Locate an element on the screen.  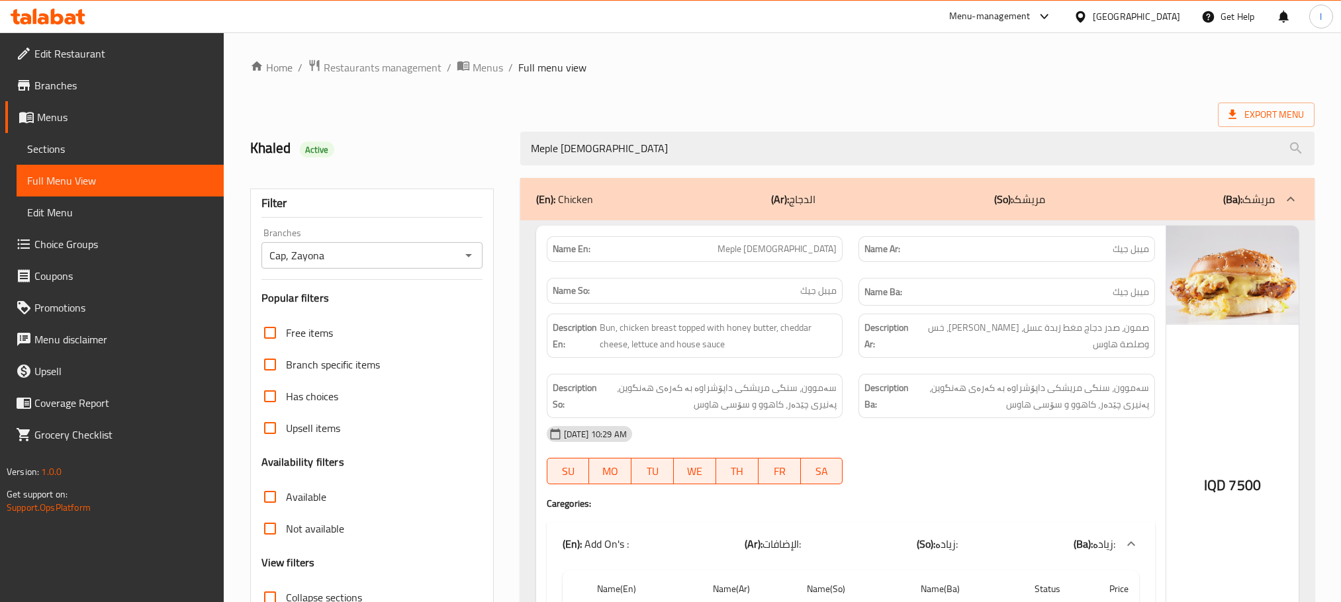
span: Menu disclaimer is located at coordinates (124, 339).